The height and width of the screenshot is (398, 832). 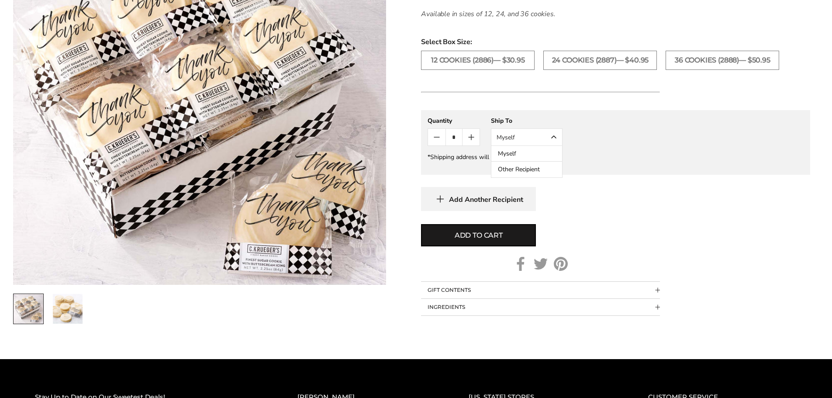 I want to click on span: Add to cart, so click(x=479, y=236).